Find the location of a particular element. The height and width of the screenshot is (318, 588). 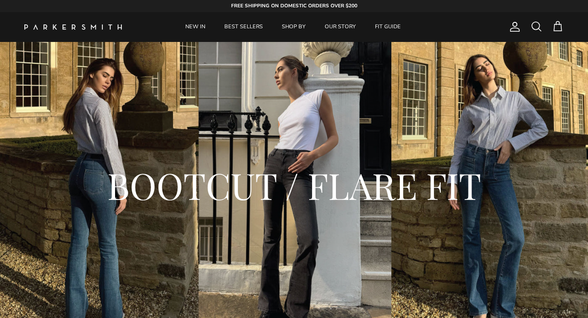

strong: FREE SHIPPING ON DOMESTIC ORDERS OVER $200 is located at coordinates (294, 6).